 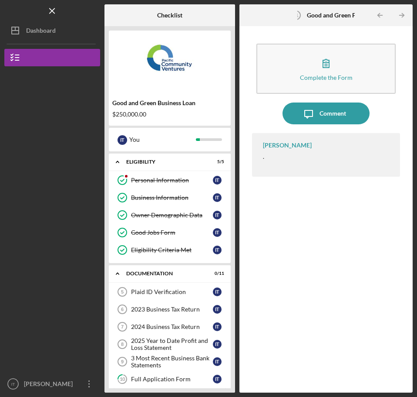 I want to click on tspan: 9, so click(x=122, y=361).